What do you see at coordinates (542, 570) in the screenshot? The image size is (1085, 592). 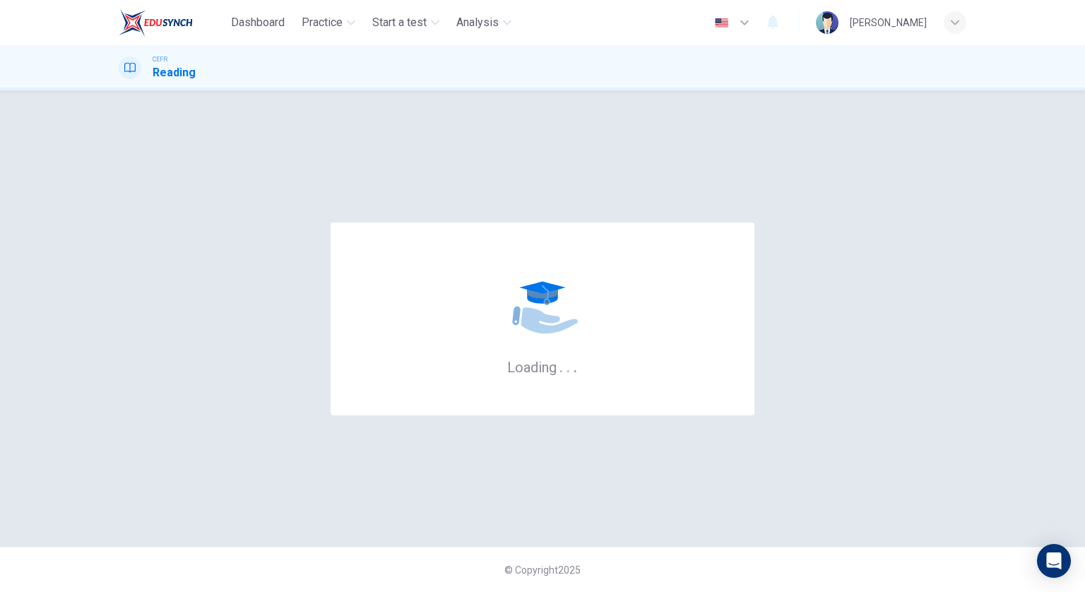 I see `span: © Copyright 2025` at bounding box center [542, 570].